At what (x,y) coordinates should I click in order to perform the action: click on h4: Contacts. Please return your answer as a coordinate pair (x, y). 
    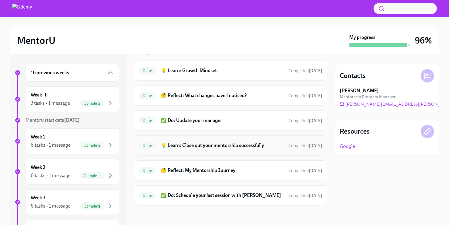
    Looking at the image, I should click on (353, 76).